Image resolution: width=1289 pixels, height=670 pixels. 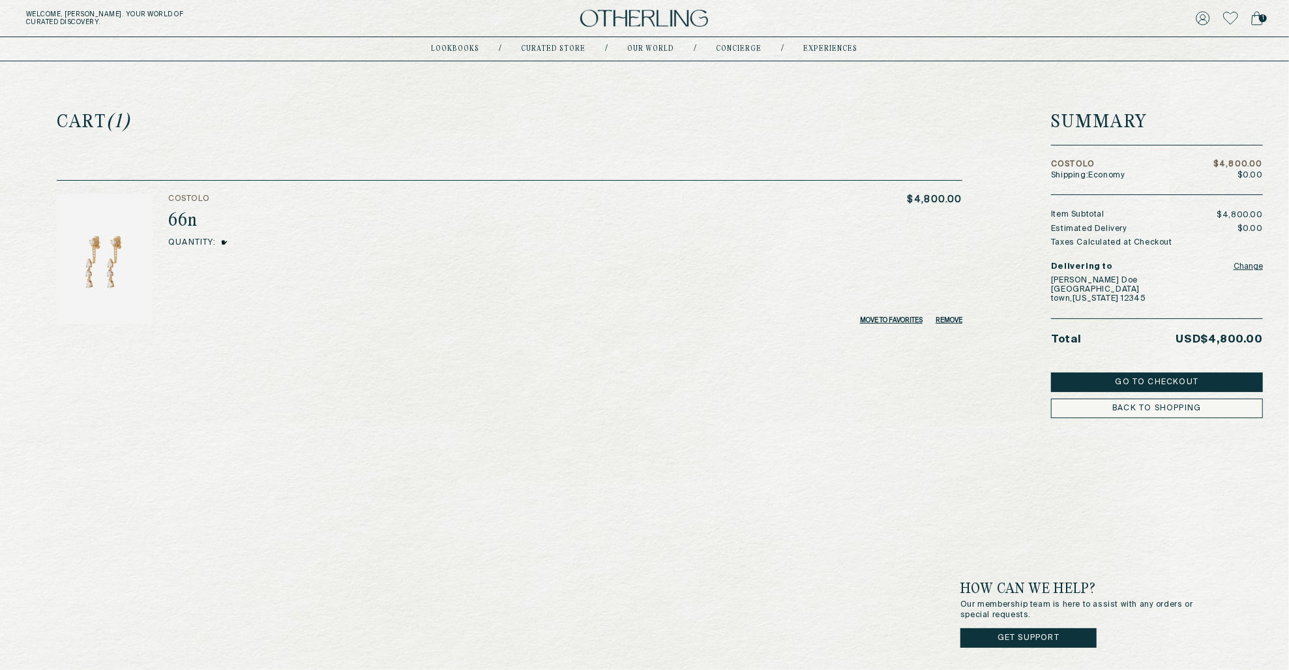 I want to click on h5: COSTOLO, so click(x=1088, y=164).